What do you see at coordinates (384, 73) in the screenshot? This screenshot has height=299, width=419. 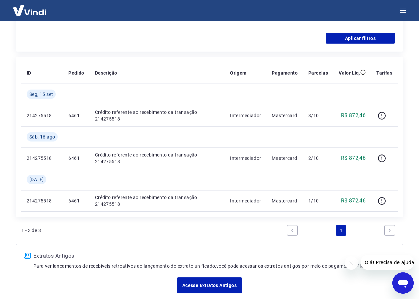 I see `p: Tarifas` at bounding box center [384, 73].